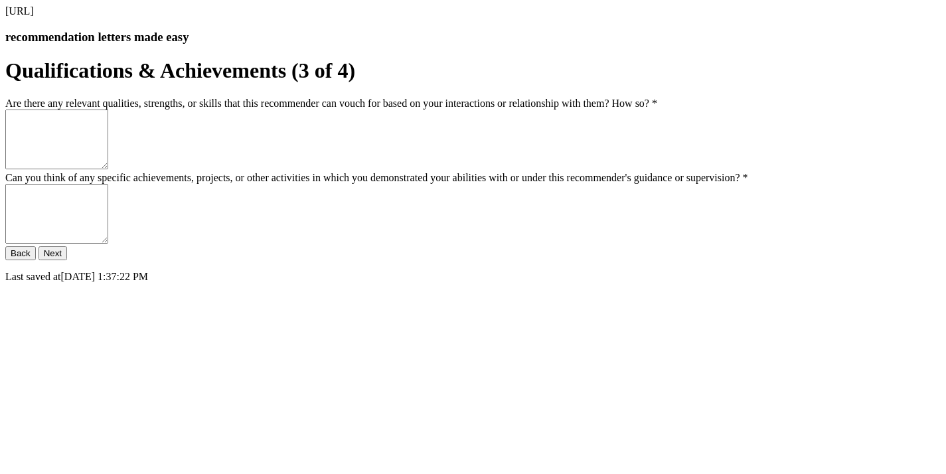 The width and height of the screenshot is (946, 474). I want to click on button: Back, so click(21, 253).